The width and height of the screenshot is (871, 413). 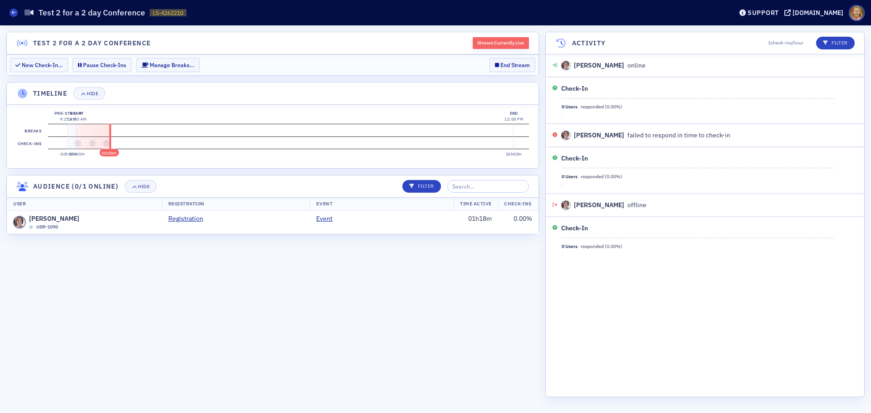 What do you see at coordinates (501, 43) in the screenshot?
I see `div: Stream Currently Live` at bounding box center [501, 43].